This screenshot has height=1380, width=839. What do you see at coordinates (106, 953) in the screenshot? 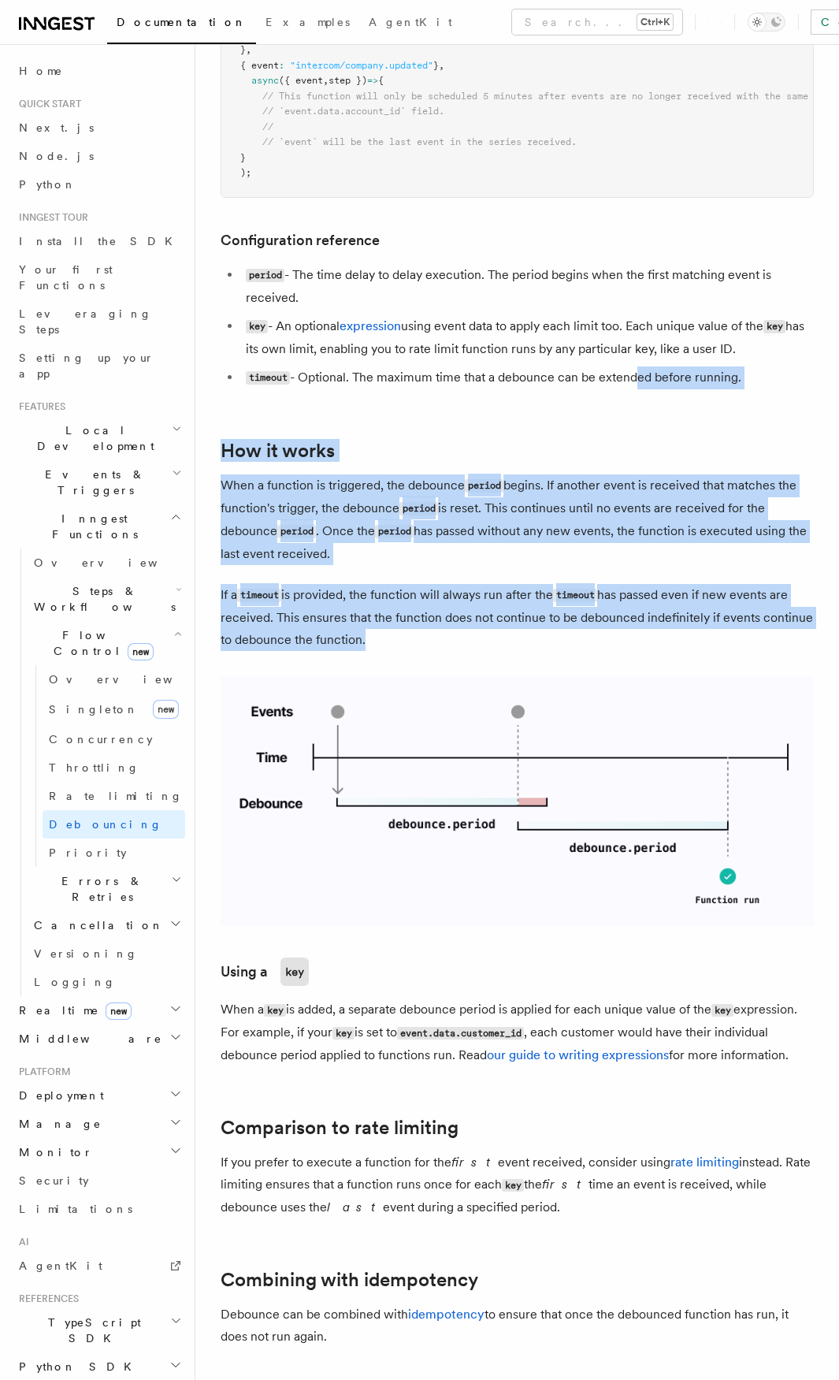
I see `a: Versioning` at bounding box center [106, 953].